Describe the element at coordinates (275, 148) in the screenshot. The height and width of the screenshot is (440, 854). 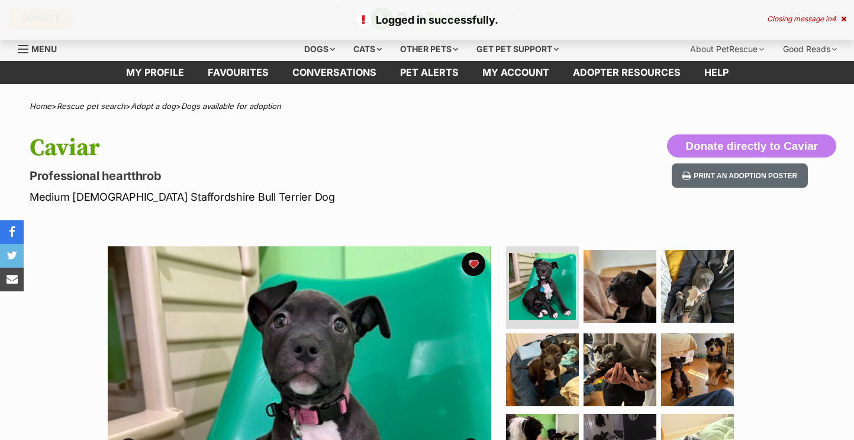
I see `h1: Caviar` at that location.